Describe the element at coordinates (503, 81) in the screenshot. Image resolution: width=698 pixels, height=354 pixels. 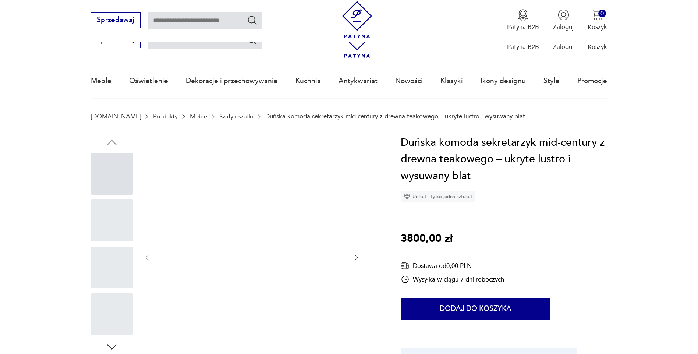
I see `a: Ikony designu` at that location.